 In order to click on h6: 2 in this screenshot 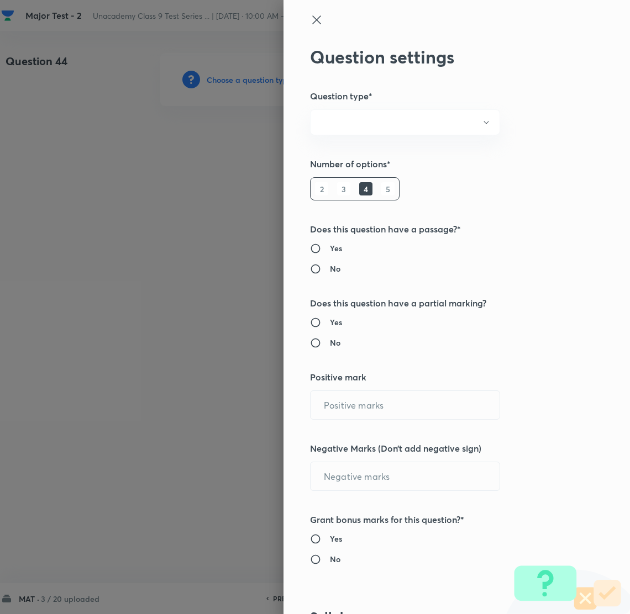, I will do `click(321, 189)`.